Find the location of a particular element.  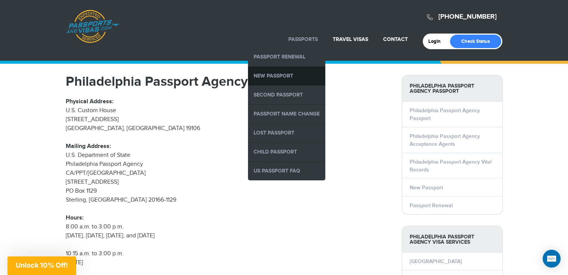

a: Child Passport is located at coordinates (286, 152).